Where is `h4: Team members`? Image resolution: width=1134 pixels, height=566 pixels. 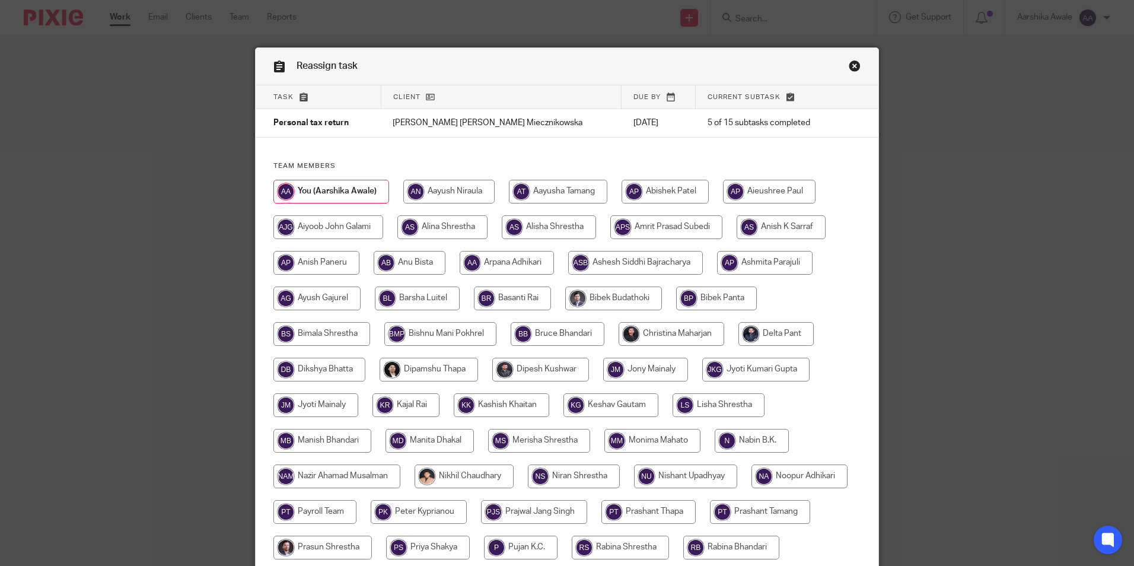
h4: Team members is located at coordinates (567, 166).